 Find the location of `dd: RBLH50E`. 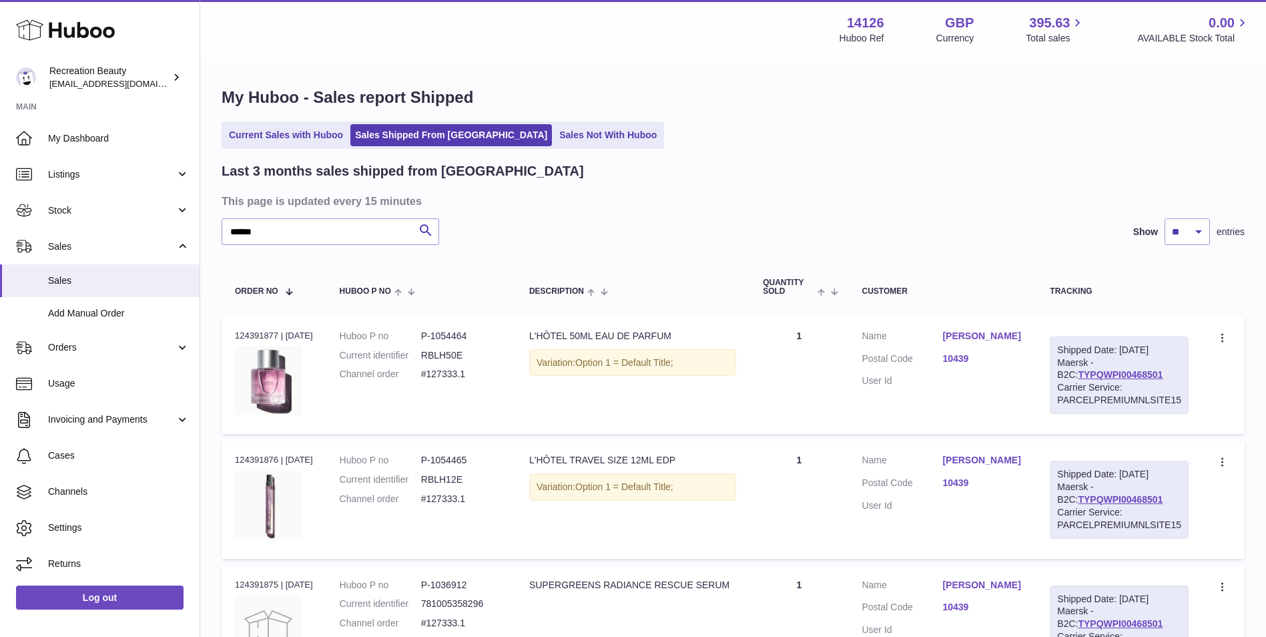

dd: RBLH50E is located at coordinates (462, 355).